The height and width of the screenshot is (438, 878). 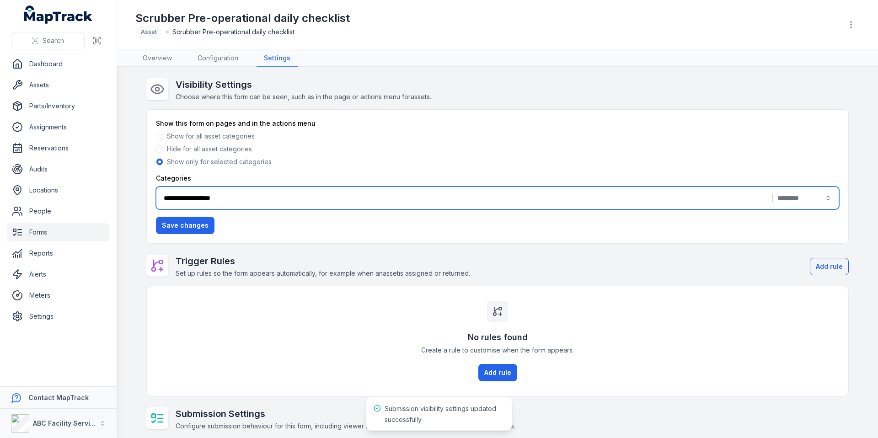 What do you see at coordinates (303, 85) in the screenshot?
I see `h2: Visibility Settings` at bounding box center [303, 85].